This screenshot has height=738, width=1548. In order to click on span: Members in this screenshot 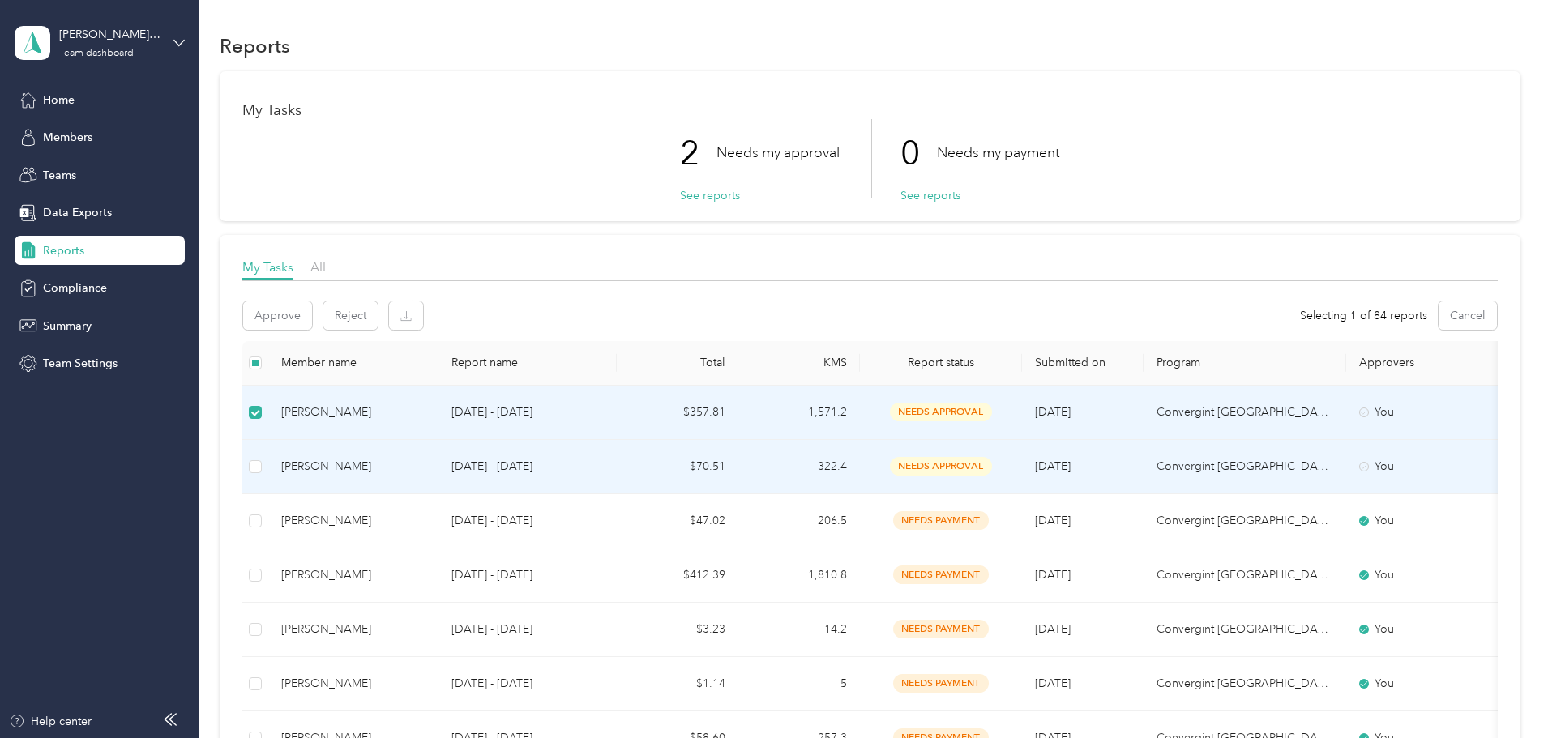, I will do `click(67, 137)`.